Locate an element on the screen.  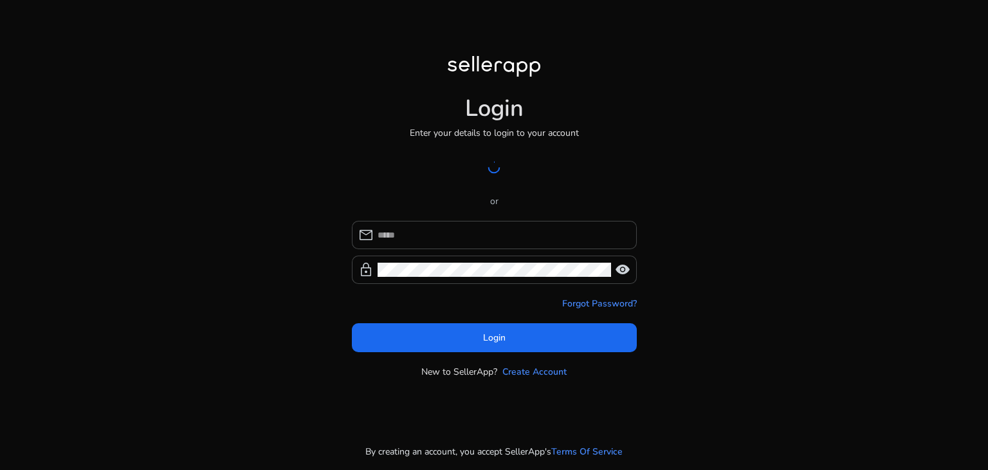
a: Create Account is located at coordinates (535, 371).